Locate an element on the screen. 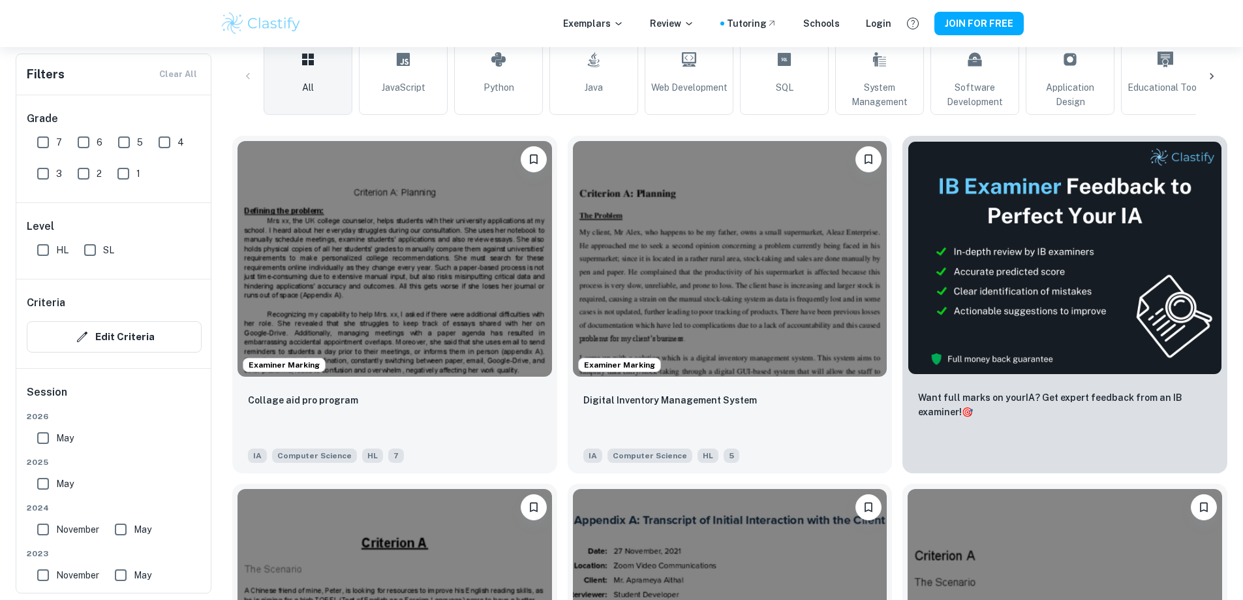 Image resolution: width=1243 pixels, height=600 pixels. button: Edit Criteria is located at coordinates (114, 337).